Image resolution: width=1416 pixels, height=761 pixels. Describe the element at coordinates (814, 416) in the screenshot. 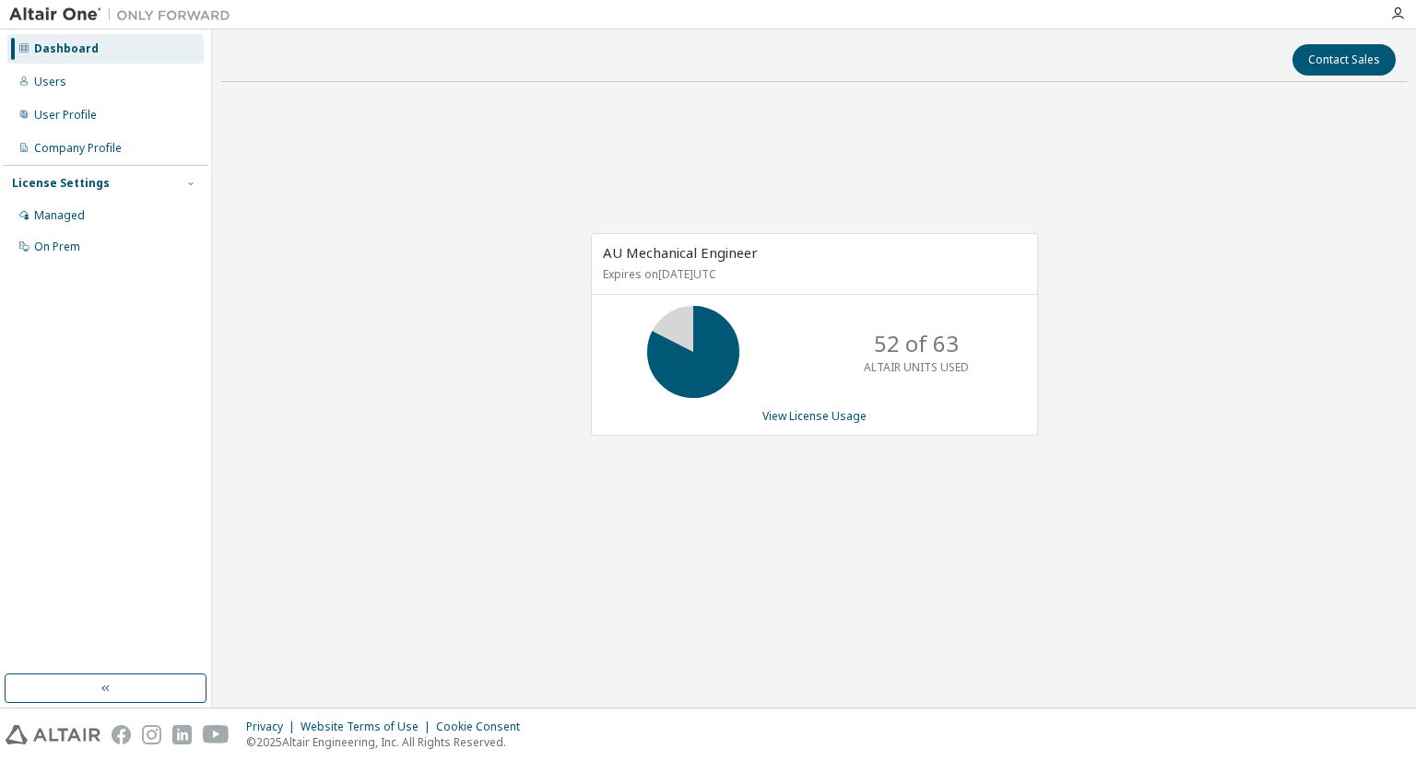

I see `a: View License Usage` at that location.